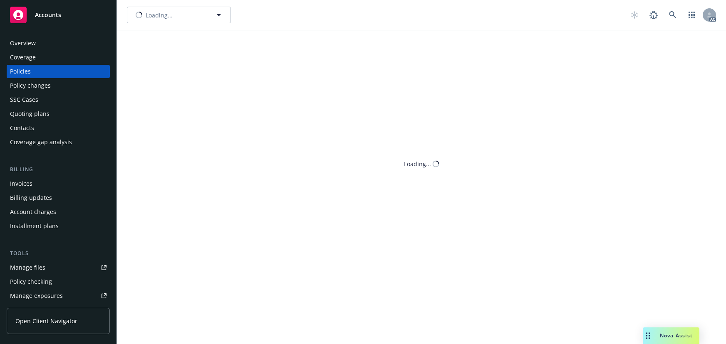  I want to click on a: Policies, so click(58, 72).